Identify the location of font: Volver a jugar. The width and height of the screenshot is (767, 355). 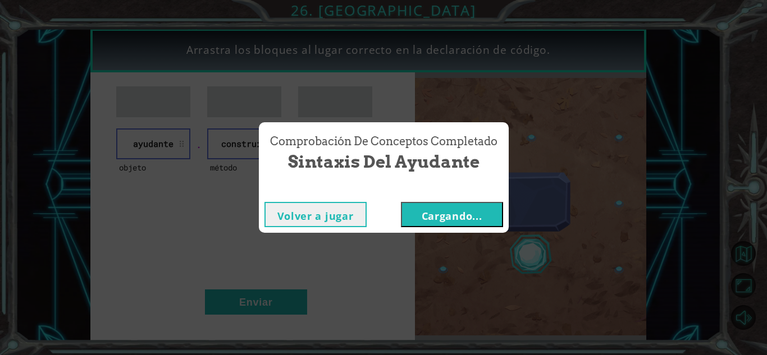
(315, 216).